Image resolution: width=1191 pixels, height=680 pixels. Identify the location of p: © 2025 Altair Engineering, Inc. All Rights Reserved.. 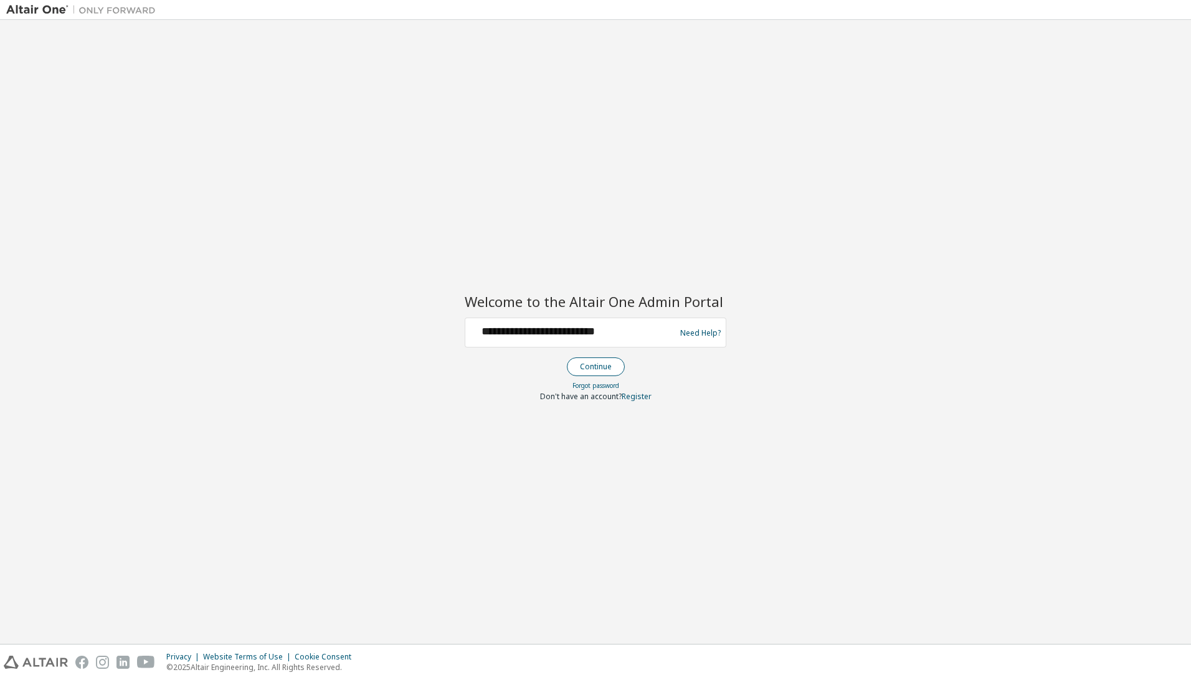
(262, 667).